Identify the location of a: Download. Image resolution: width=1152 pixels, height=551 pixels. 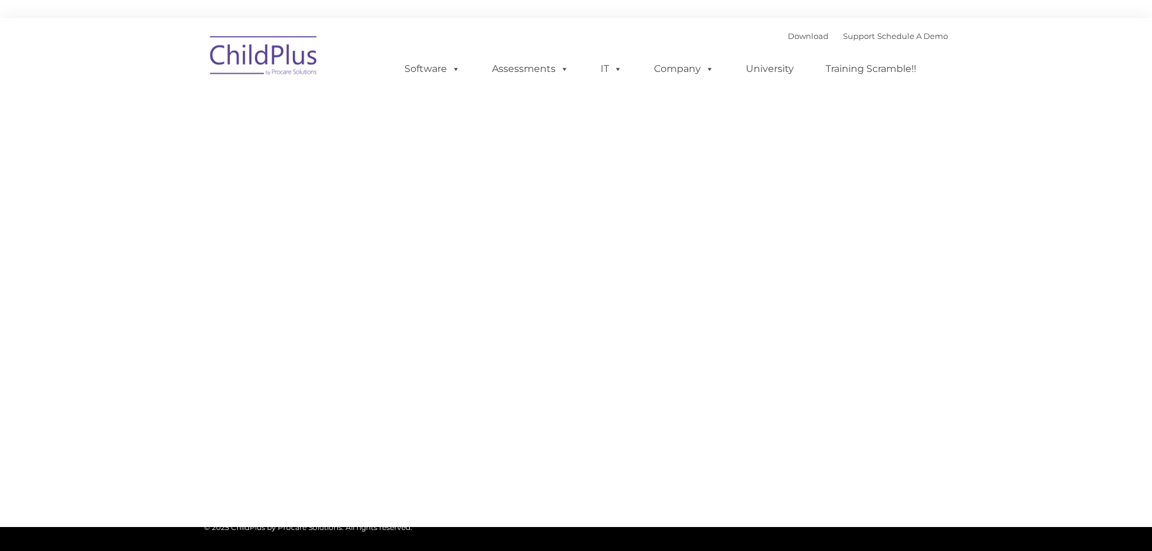
(808, 36).